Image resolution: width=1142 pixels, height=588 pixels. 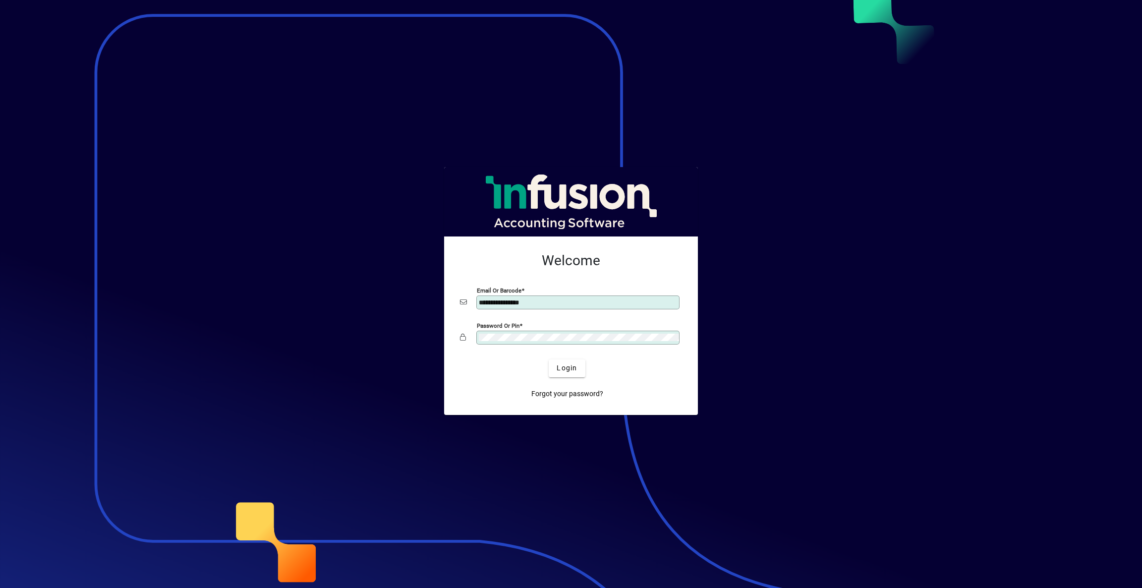 What do you see at coordinates (567, 394) in the screenshot?
I see `a: Forgot your password?` at bounding box center [567, 394].